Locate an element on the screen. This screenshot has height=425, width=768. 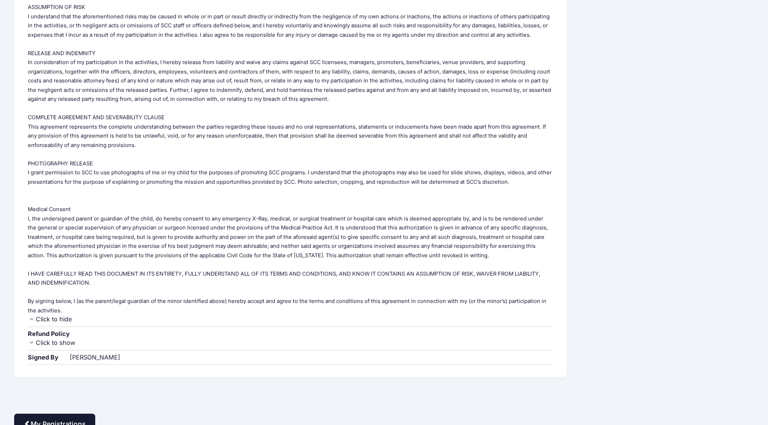
div: Click to show is located at coordinates (290, 343).